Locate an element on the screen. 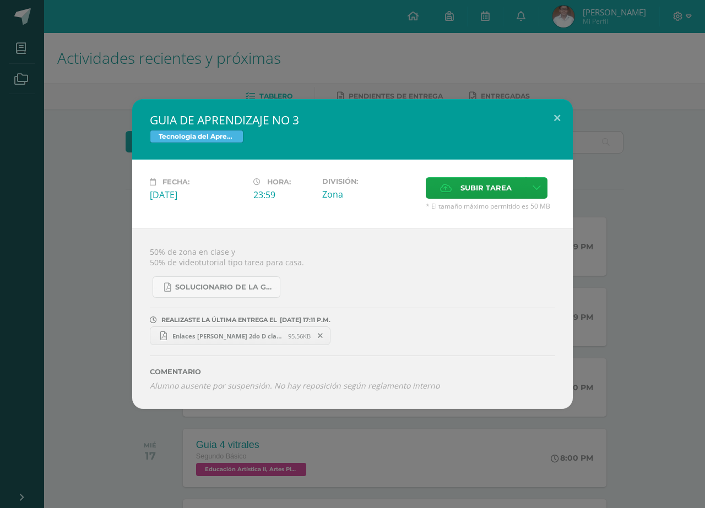 The image size is (705, 508). span: * El tamaño máximo permitido es 50 MB is located at coordinates (490, 206).